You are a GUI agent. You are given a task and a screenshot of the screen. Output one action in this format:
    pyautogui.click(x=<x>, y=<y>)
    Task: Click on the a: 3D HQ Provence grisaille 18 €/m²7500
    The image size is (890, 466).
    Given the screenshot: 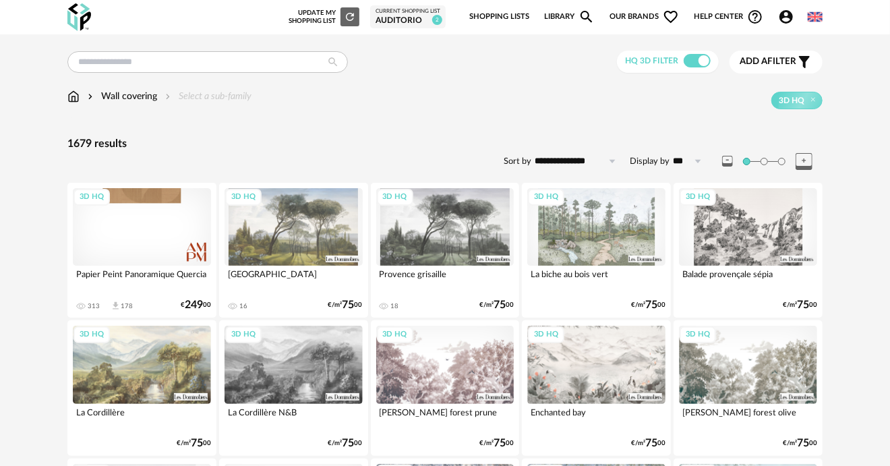 What is the action you would take?
    pyautogui.click(x=445, y=250)
    